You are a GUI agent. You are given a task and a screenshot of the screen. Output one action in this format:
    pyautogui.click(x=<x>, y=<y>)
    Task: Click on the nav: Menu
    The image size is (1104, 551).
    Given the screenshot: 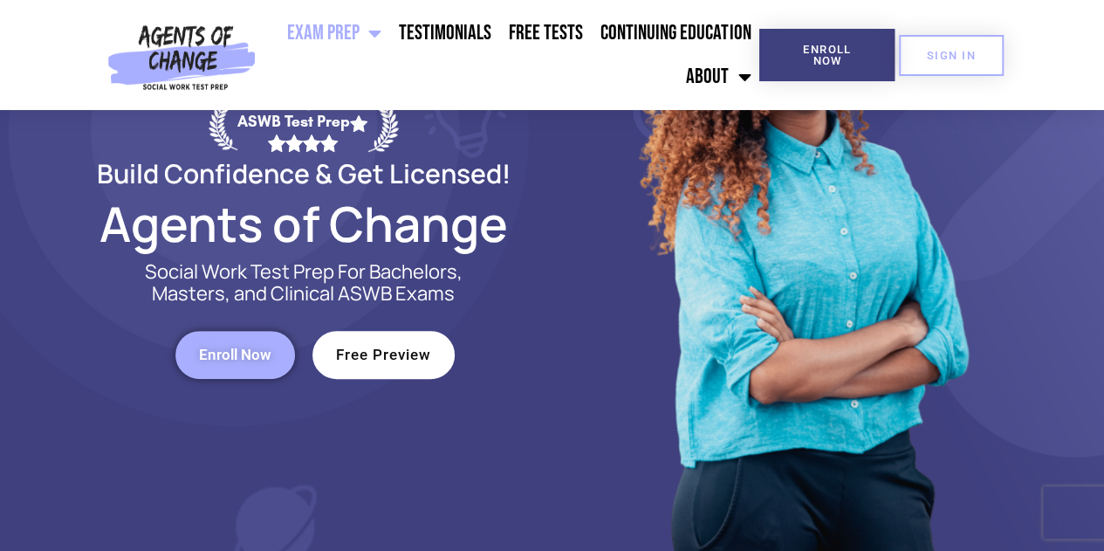 What is the action you would take?
    pyautogui.click(x=511, y=55)
    